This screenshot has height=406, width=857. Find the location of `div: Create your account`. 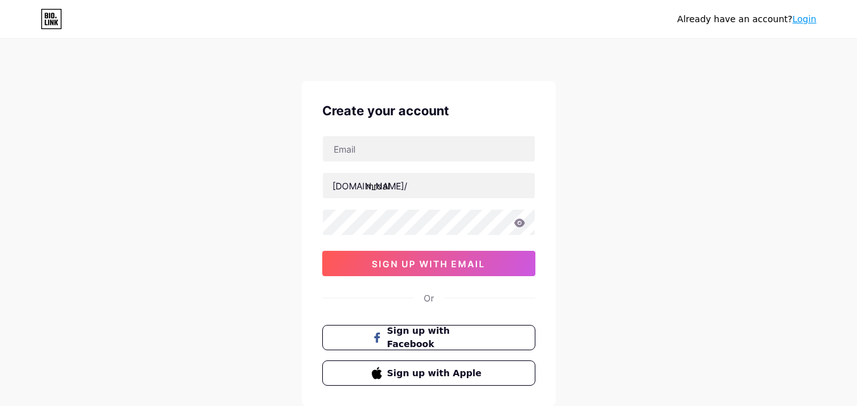

div: Create your account is located at coordinates (429, 111).